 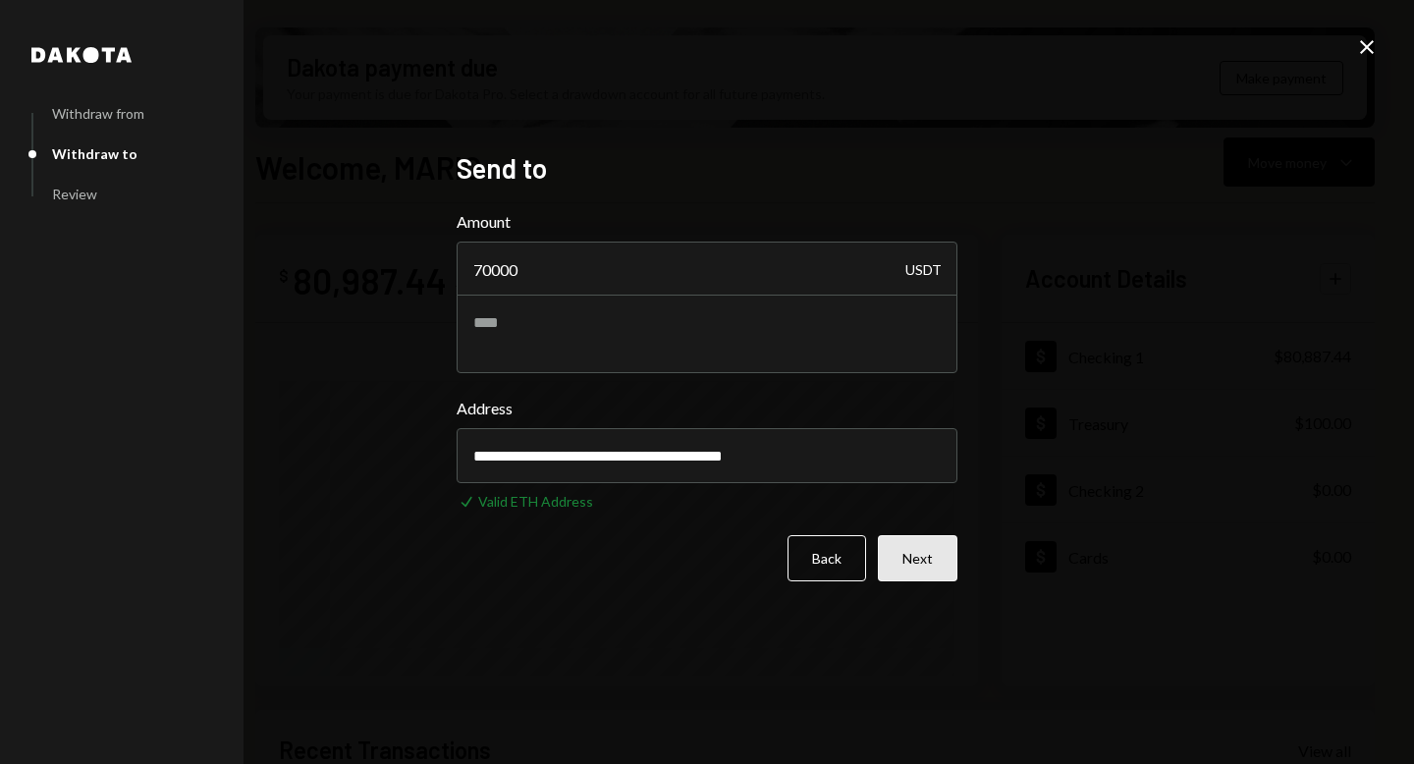 I want to click on label: Amount, so click(x=707, y=222).